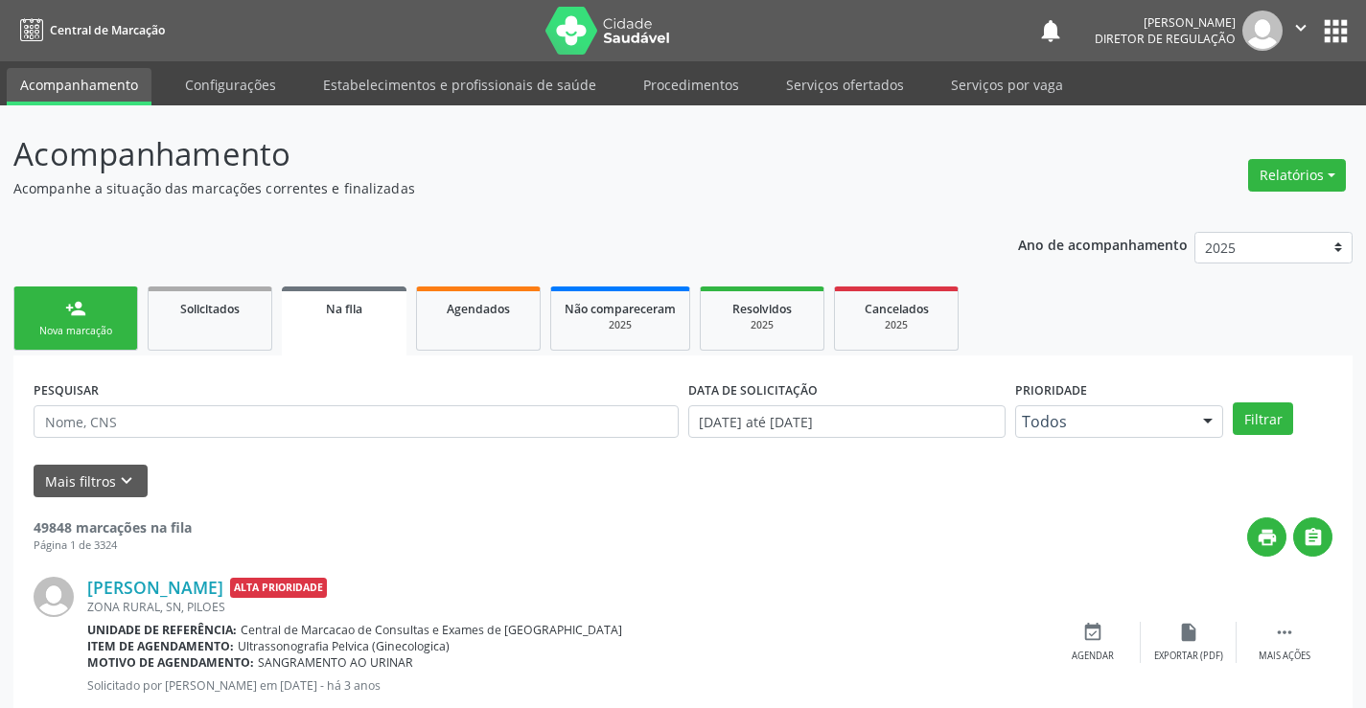 Image resolution: width=1366 pixels, height=708 pixels. What do you see at coordinates (482, 188) in the screenshot?
I see `p: Acompanhe a situação das marcações correntes e finalizadas` at bounding box center [482, 188].